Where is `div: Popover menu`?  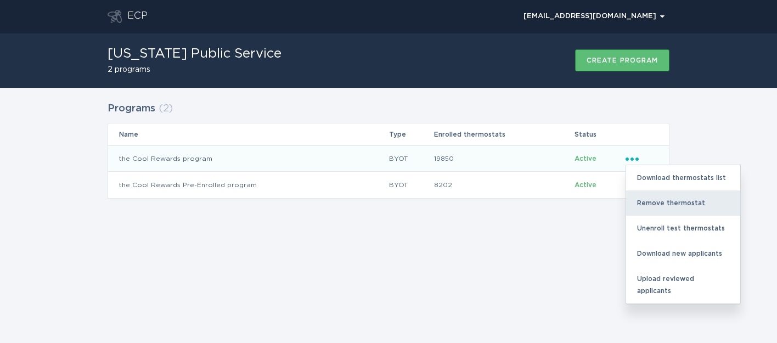
div: Popover menu is located at coordinates (593, 16).